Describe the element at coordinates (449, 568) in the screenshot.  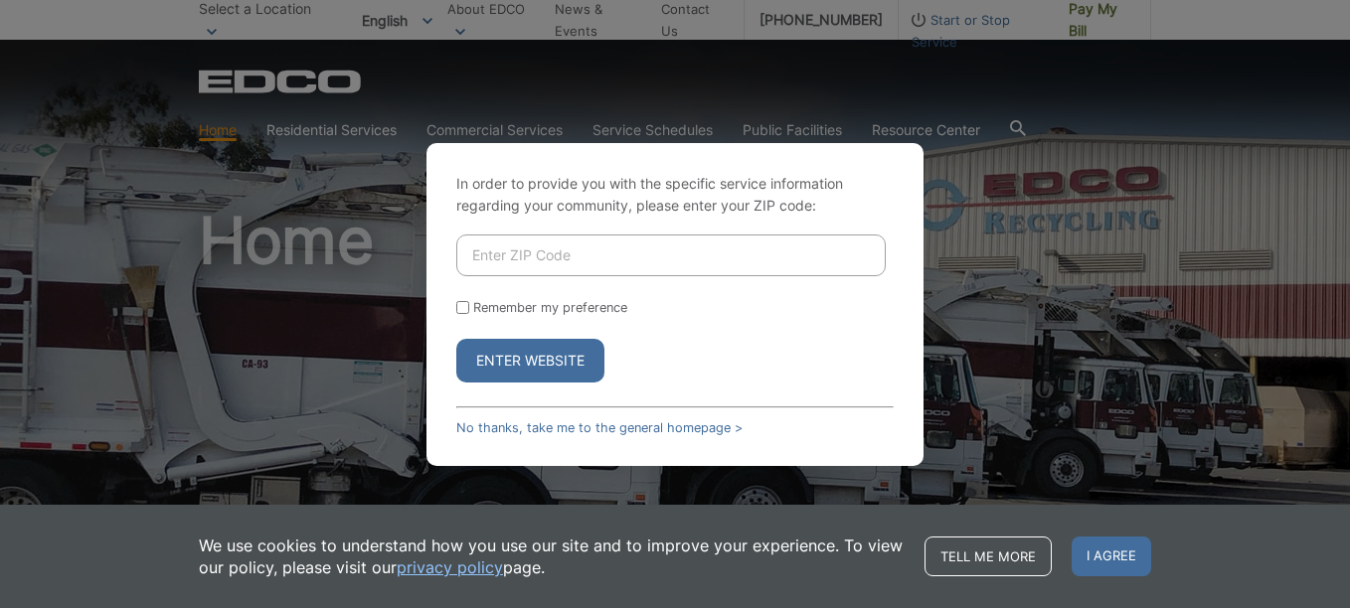
I see `a: privacy policy` at that location.